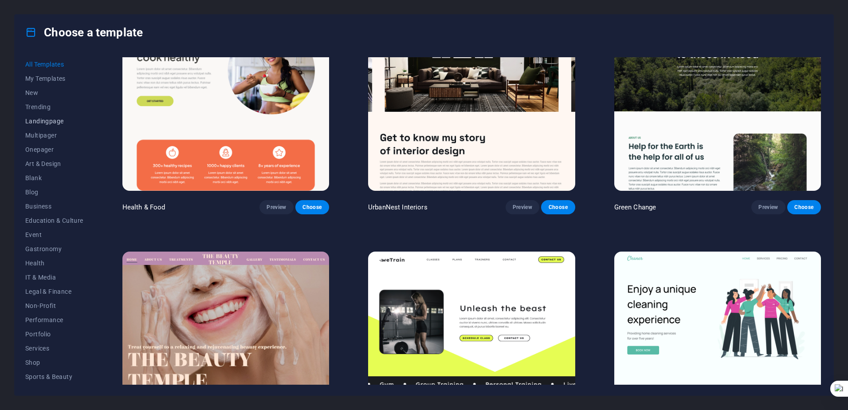 This screenshot has height=410, width=848. I want to click on button: Trades, so click(54, 391).